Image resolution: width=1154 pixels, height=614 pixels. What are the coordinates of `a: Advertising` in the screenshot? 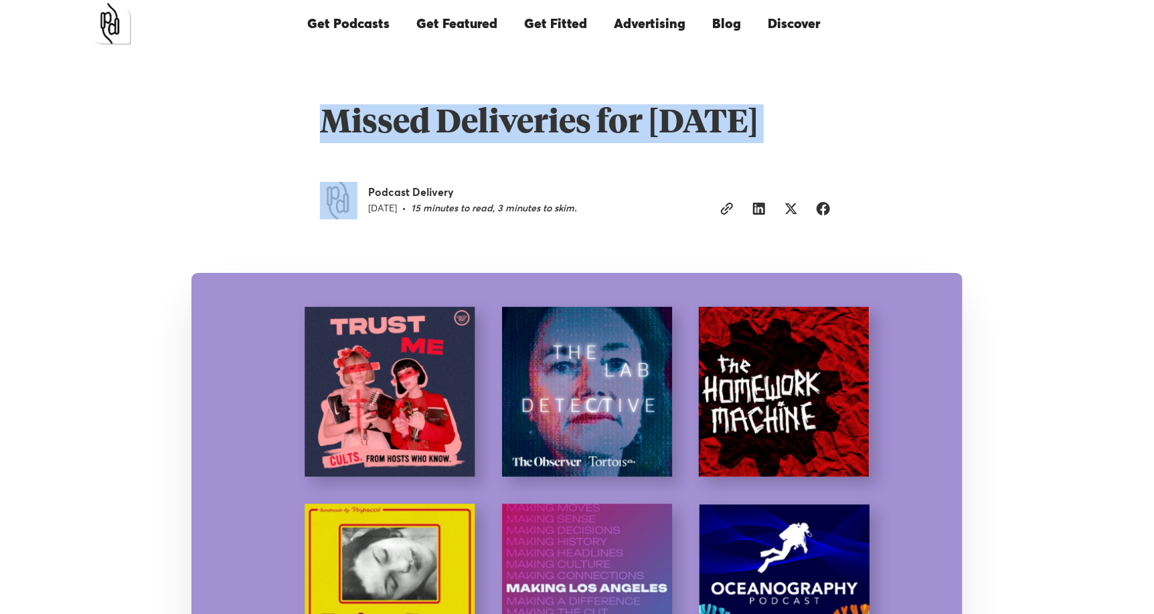 It's located at (649, 24).